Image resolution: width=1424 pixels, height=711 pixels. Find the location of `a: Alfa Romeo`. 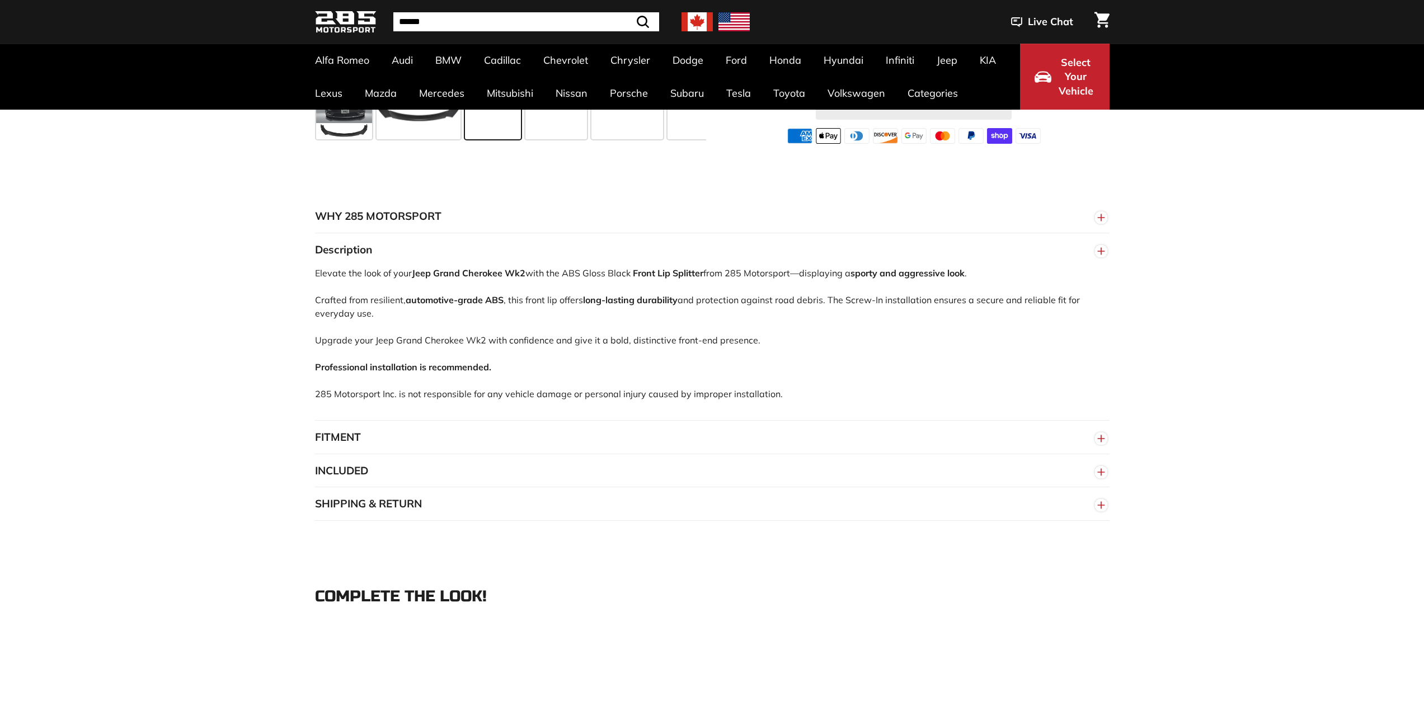

a: Alfa Romeo is located at coordinates (342, 60).